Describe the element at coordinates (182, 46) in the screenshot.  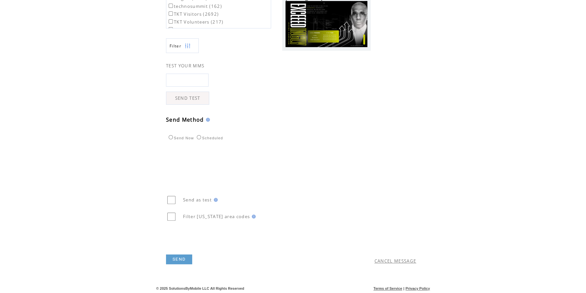
I see `a: Filter` at that location.